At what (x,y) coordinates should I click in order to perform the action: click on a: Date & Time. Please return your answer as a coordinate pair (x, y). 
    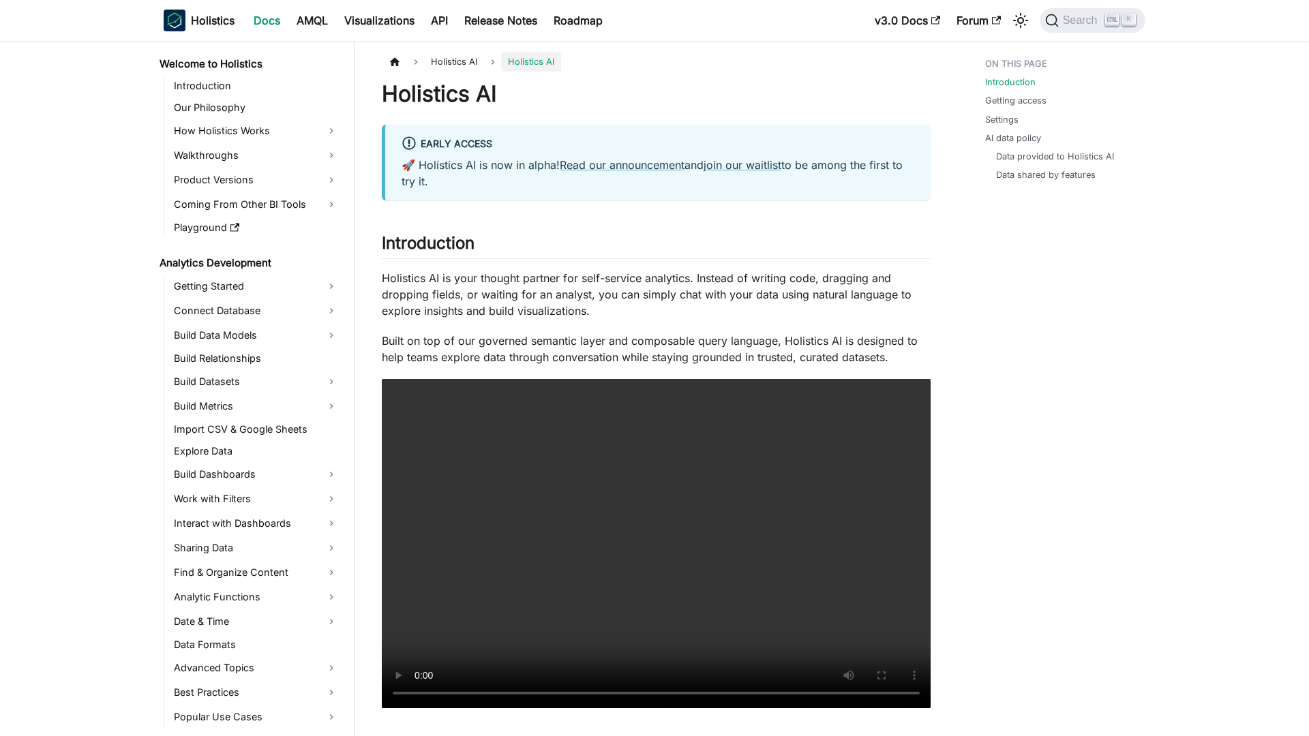
    Looking at the image, I should click on (256, 622).